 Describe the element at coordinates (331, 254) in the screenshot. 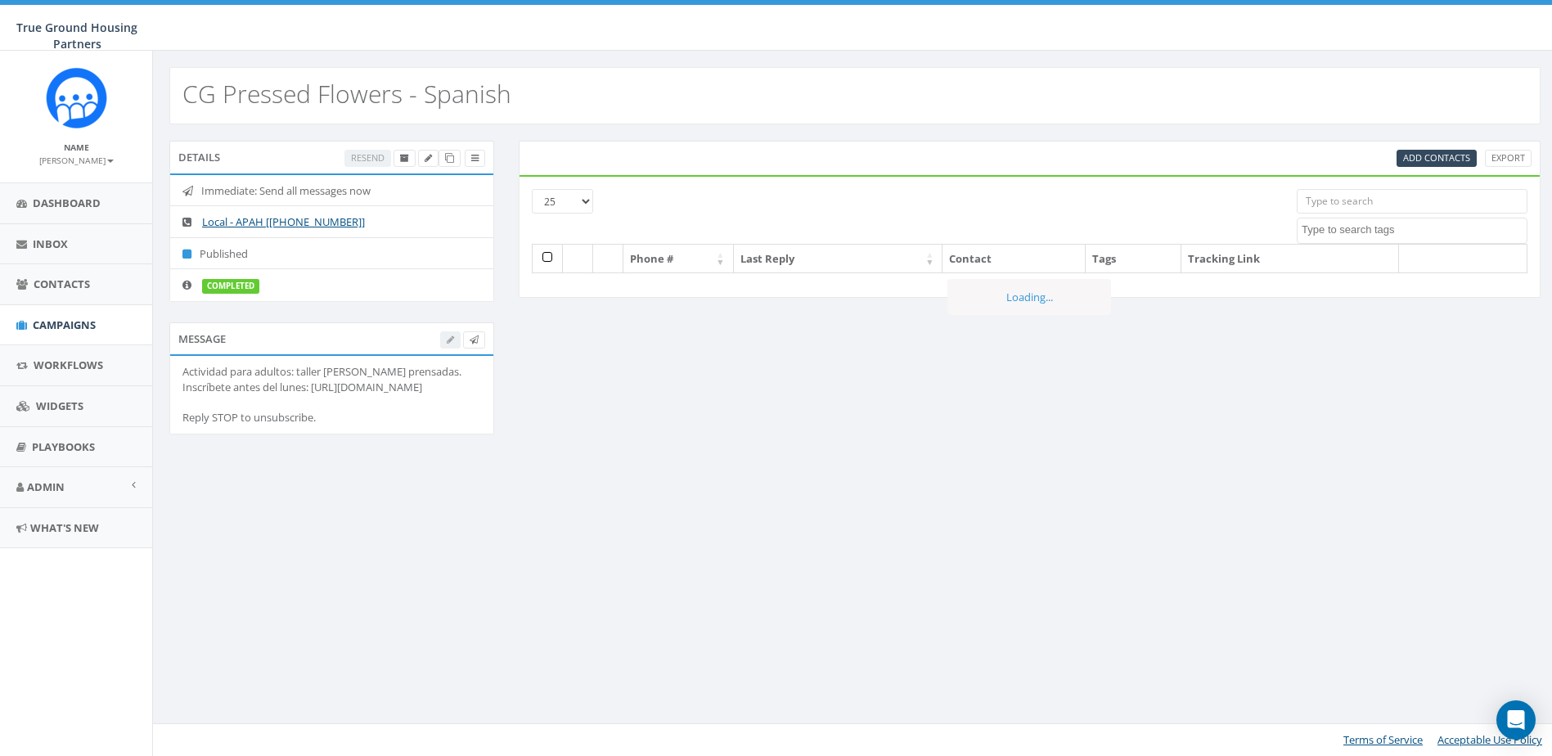

I see `li: Published` at that location.